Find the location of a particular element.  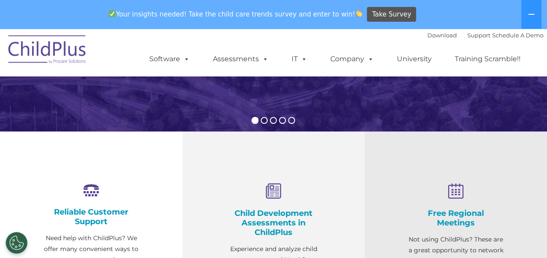

h4: Free Regional Meetings is located at coordinates (455, 218).